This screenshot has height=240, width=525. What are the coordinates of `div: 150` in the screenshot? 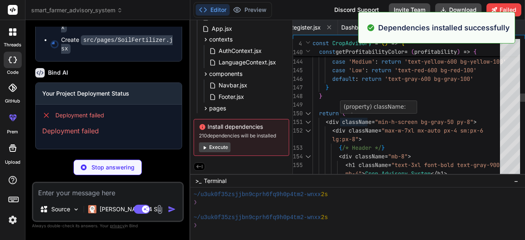 It's located at (297, 113).